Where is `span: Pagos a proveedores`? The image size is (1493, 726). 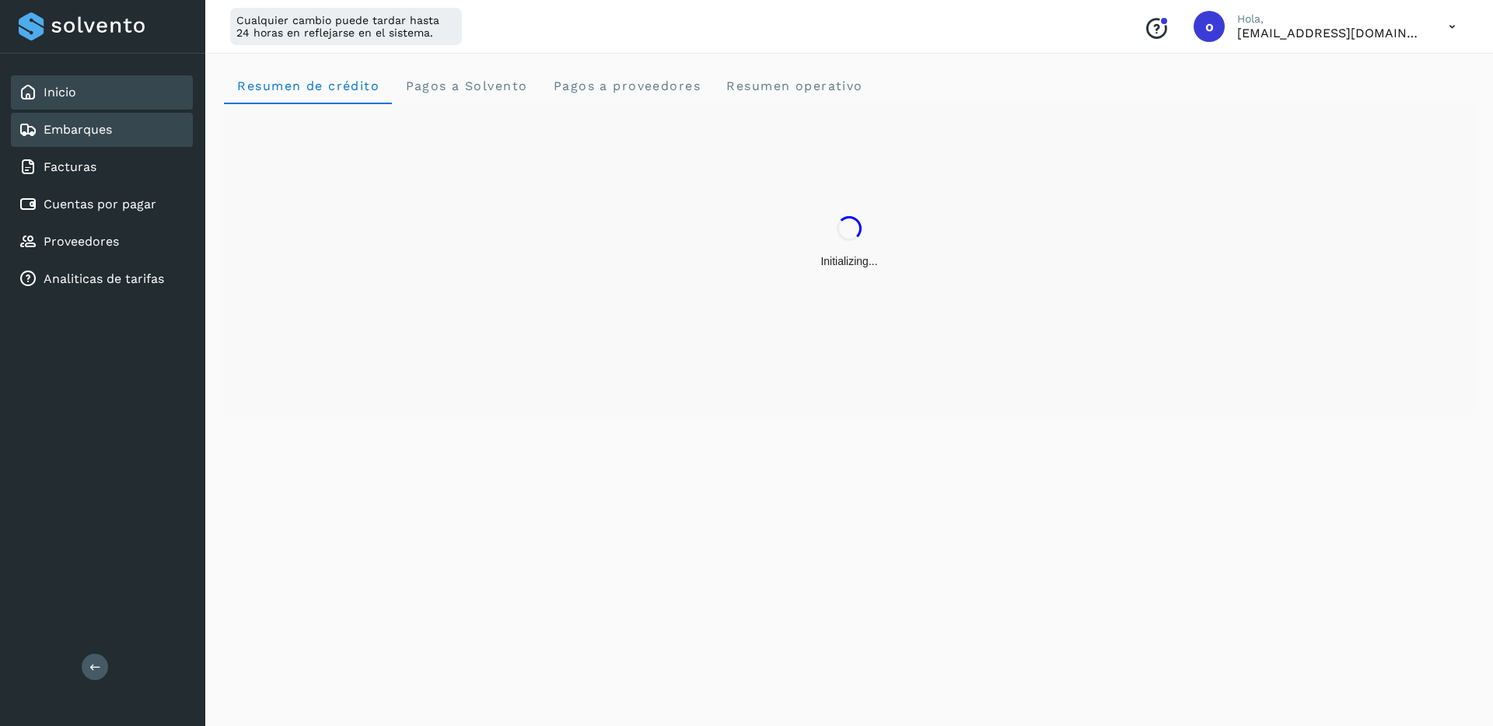 span: Pagos a proveedores is located at coordinates (626, 86).